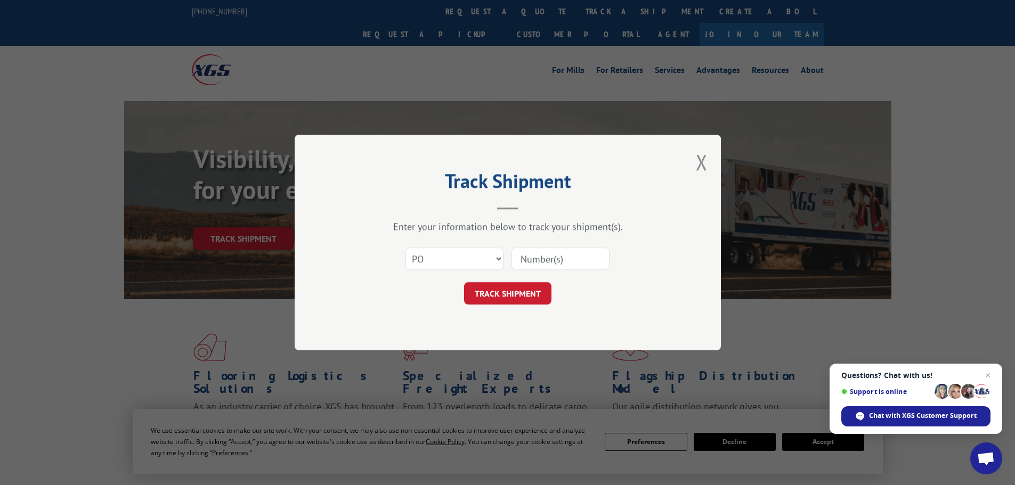 The height and width of the screenshot is (485, 1015). What do you see at coordinates (923, 416) in the screenshot?
I see `span: Chat with XGS Customer Support` at bounding box center [923, 416].